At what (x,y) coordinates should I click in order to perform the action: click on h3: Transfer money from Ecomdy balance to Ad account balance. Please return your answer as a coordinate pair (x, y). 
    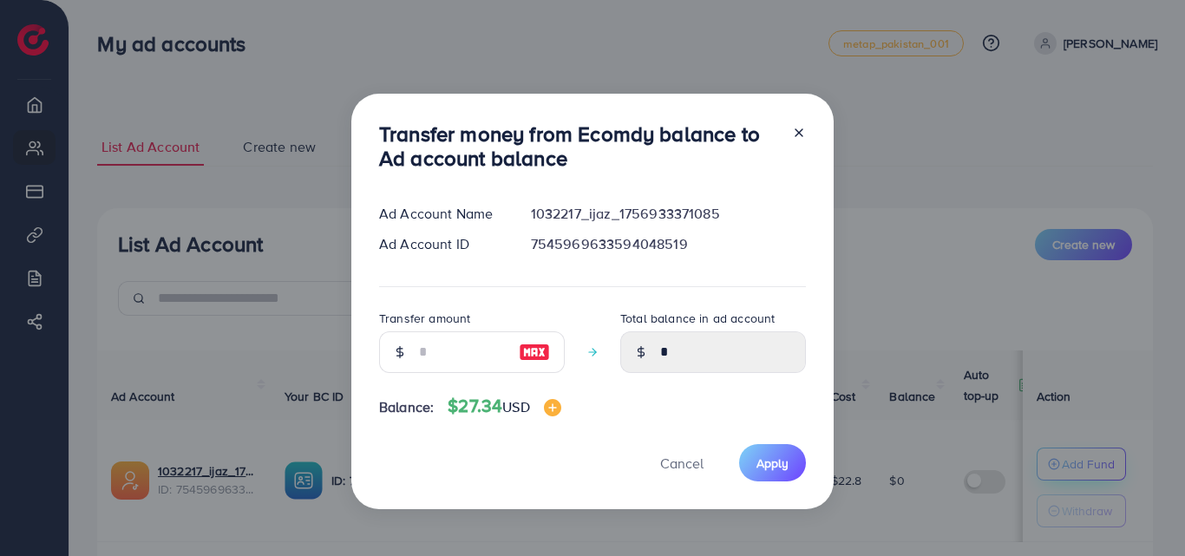
    Looking at the image, I should click on (579, 147).